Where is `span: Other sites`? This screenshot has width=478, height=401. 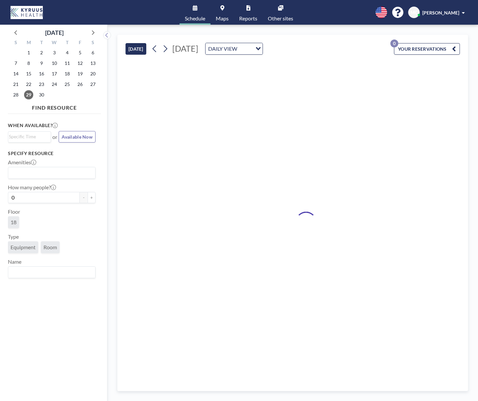 span: Other sites is located at coordinates (280, 18).